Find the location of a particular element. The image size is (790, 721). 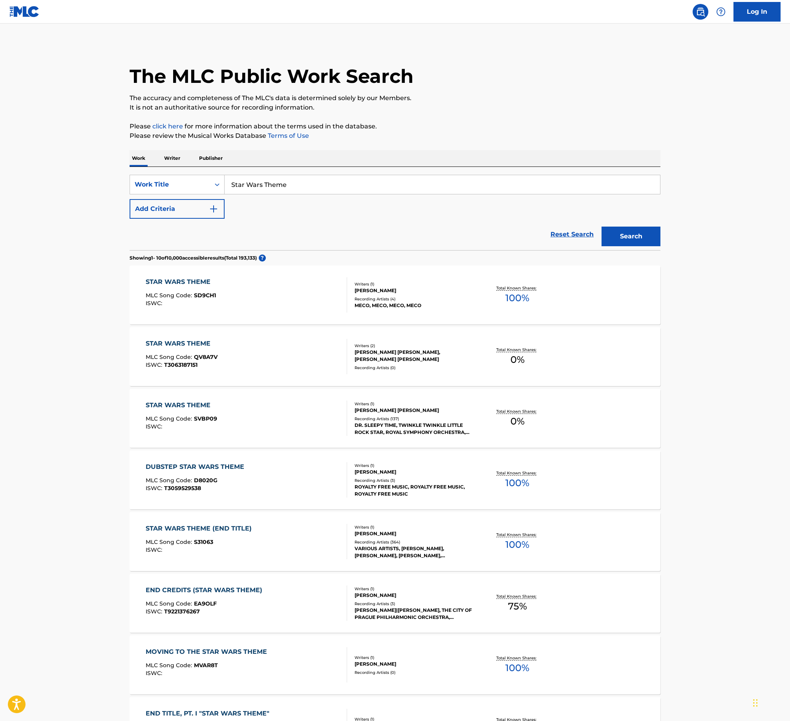

div: ROYALTY FREE MUSIC, ROYALTY FREE MUSIC, ROYALTY FREE MUSIC is located at coordinates (414, 490).